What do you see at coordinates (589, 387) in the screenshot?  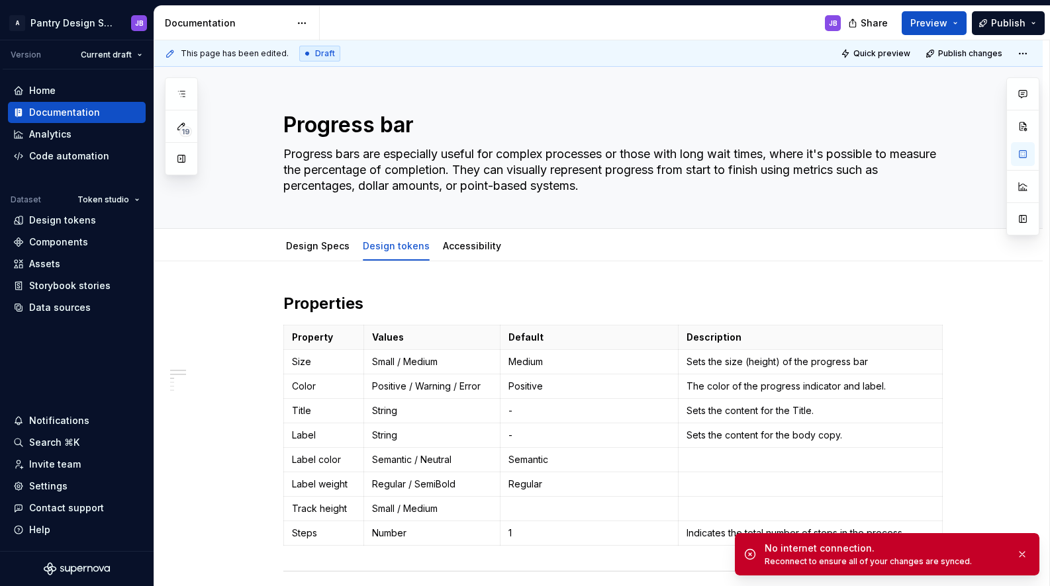 I see `p: Positive` at bounding box center [589, 387].